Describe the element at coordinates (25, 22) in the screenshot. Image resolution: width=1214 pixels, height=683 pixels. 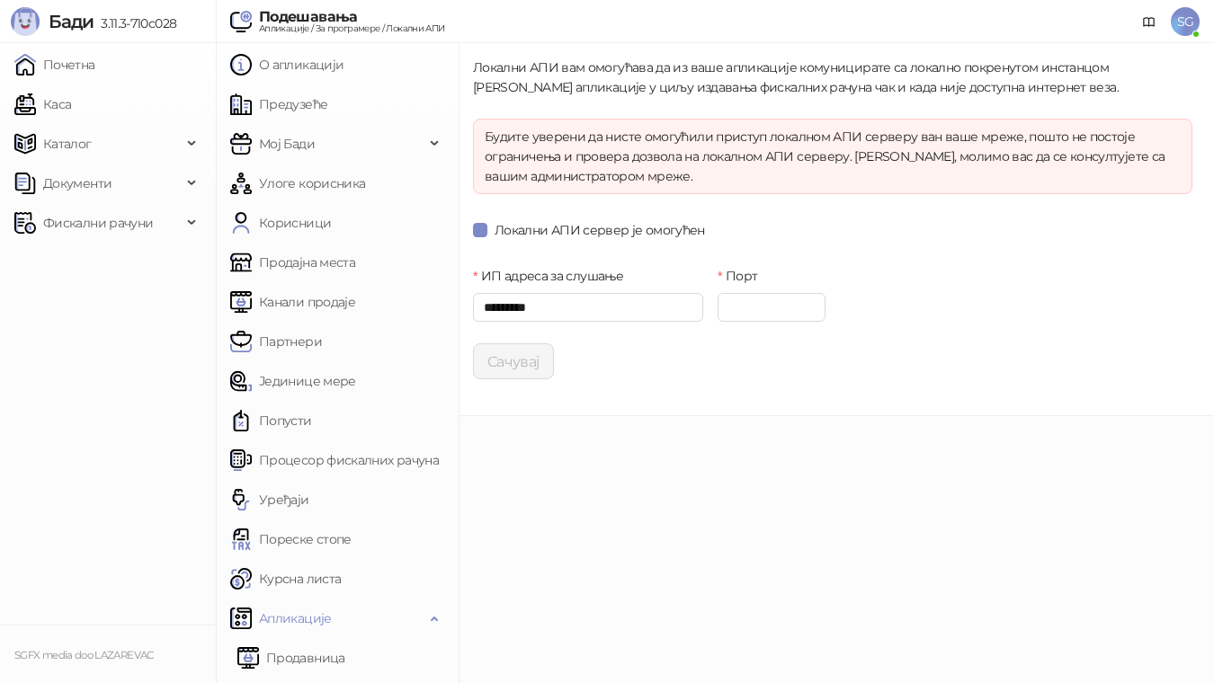
I see `img: Logo` at that location.